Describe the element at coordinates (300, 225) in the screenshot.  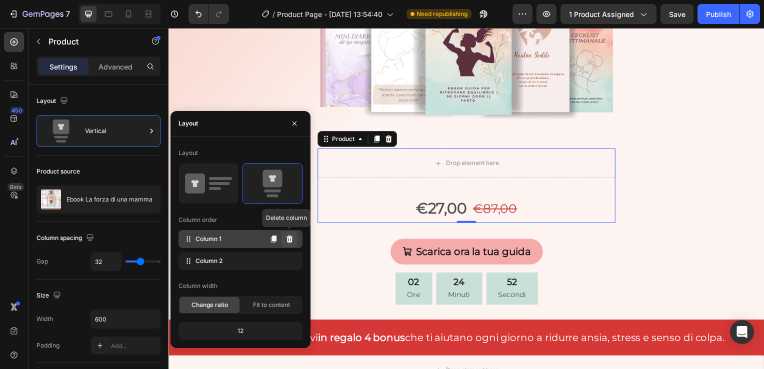
I see `button: Scarica ora la tua guida` at that location.